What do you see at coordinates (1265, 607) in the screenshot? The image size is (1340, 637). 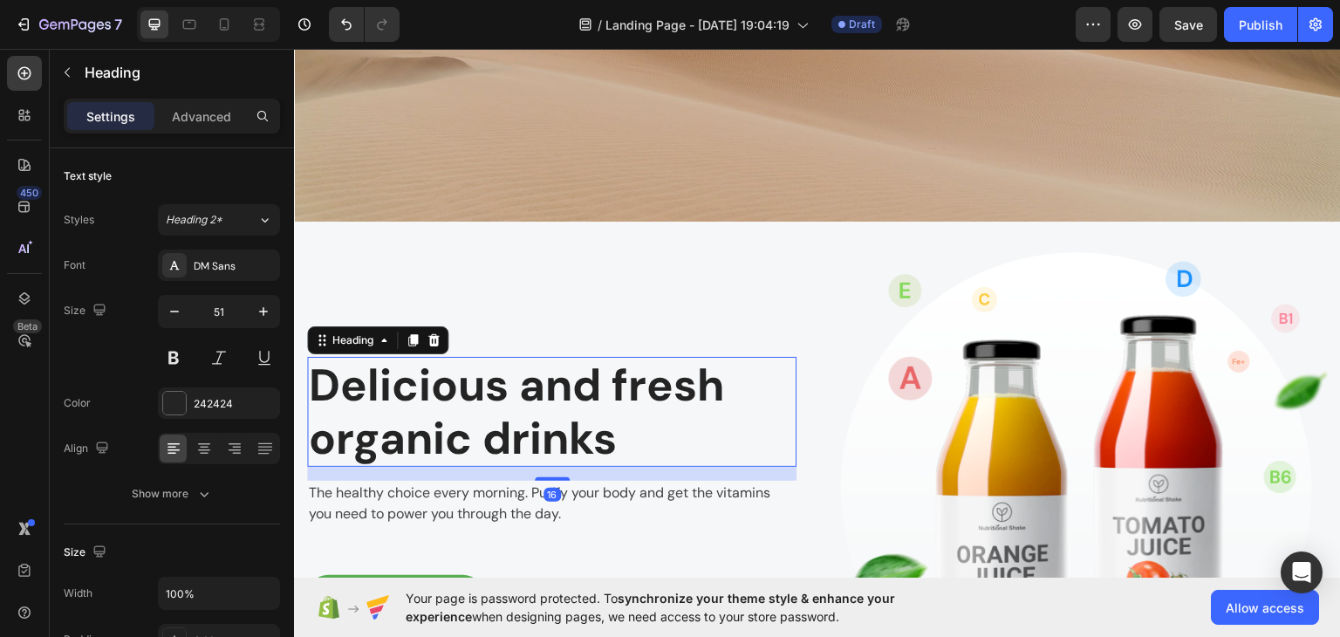 I see `span: Allow access` at bounding box center [1265, 607].